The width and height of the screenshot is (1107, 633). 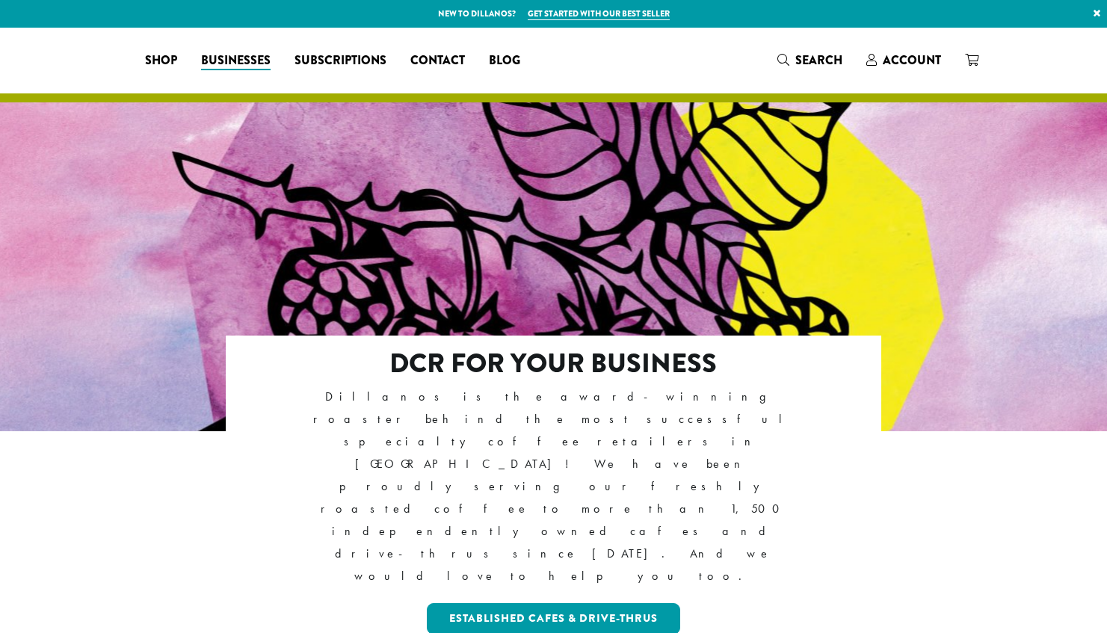 What do you see at coordinates (505, 61) in the screenshot?
I see `span: Blog` at bounding box center [505, 61].